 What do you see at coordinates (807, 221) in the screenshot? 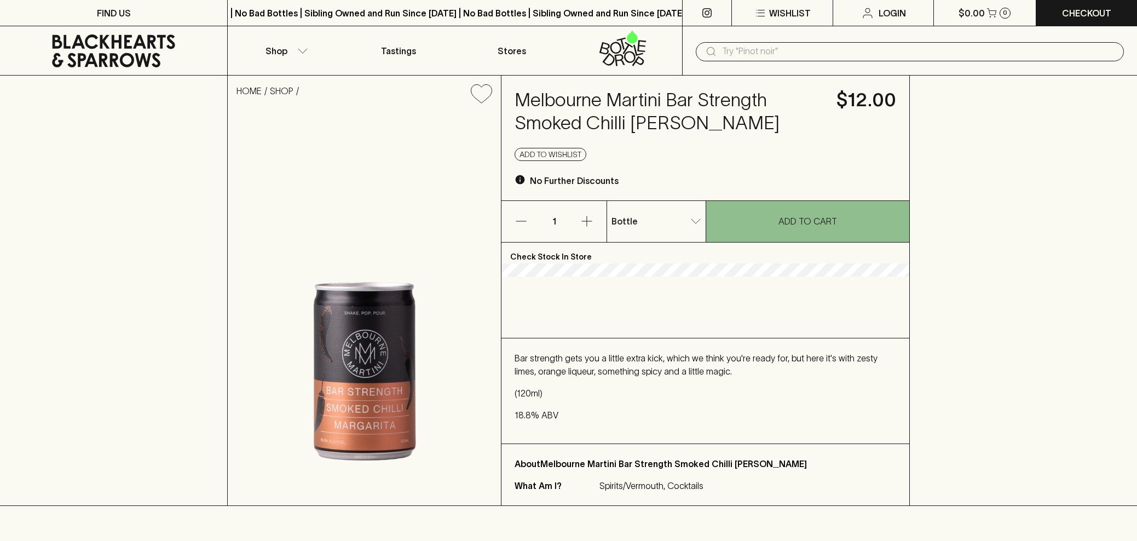
I see `p: ADD TO CART` at bounding box center [807, 221].